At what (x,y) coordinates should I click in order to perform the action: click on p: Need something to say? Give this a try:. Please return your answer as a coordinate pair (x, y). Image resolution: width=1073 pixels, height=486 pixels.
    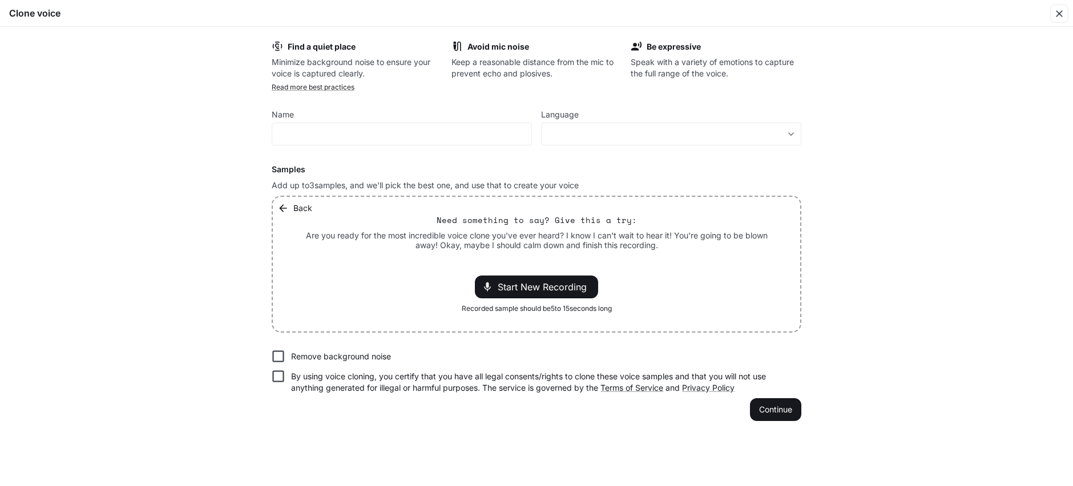
    Looking at the image, I should click on (537, 220).